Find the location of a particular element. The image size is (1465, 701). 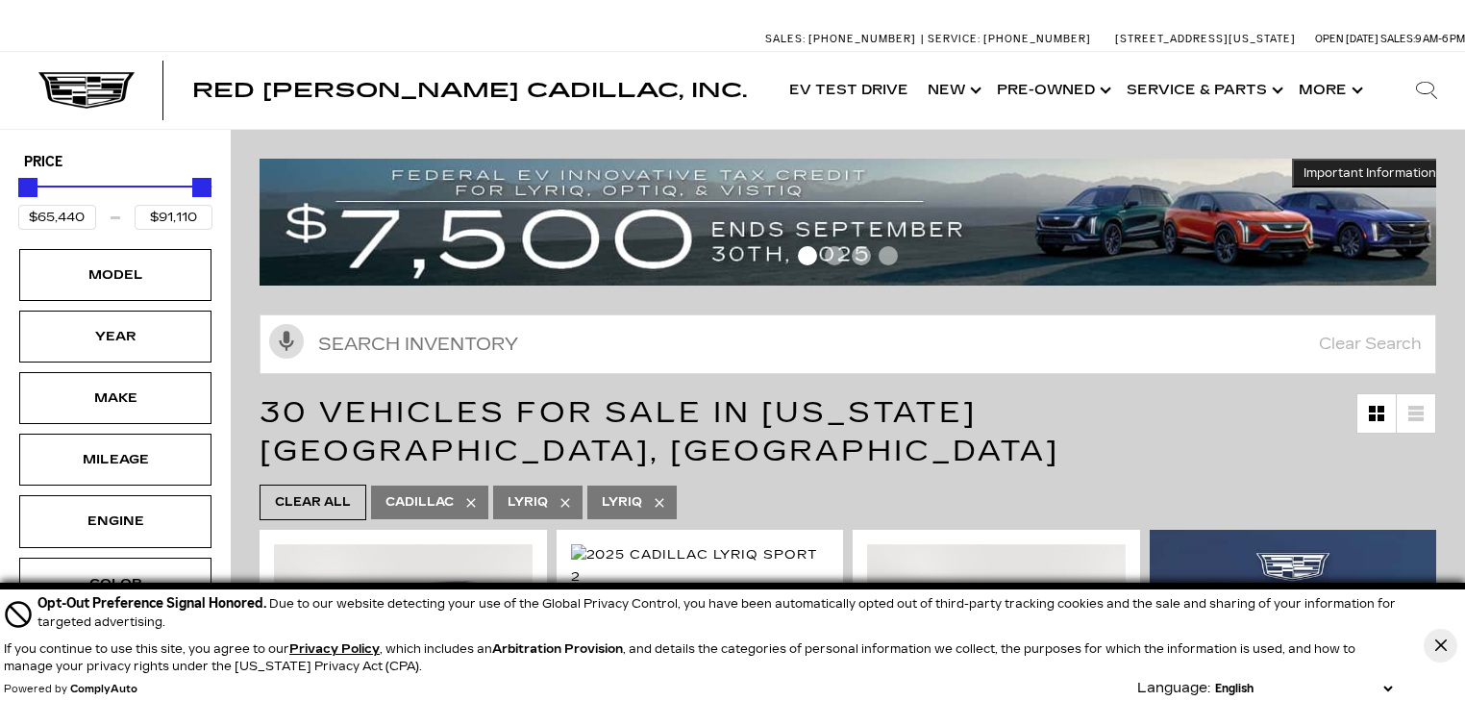

div: Maximum Price is located at coordinates (202, 187).